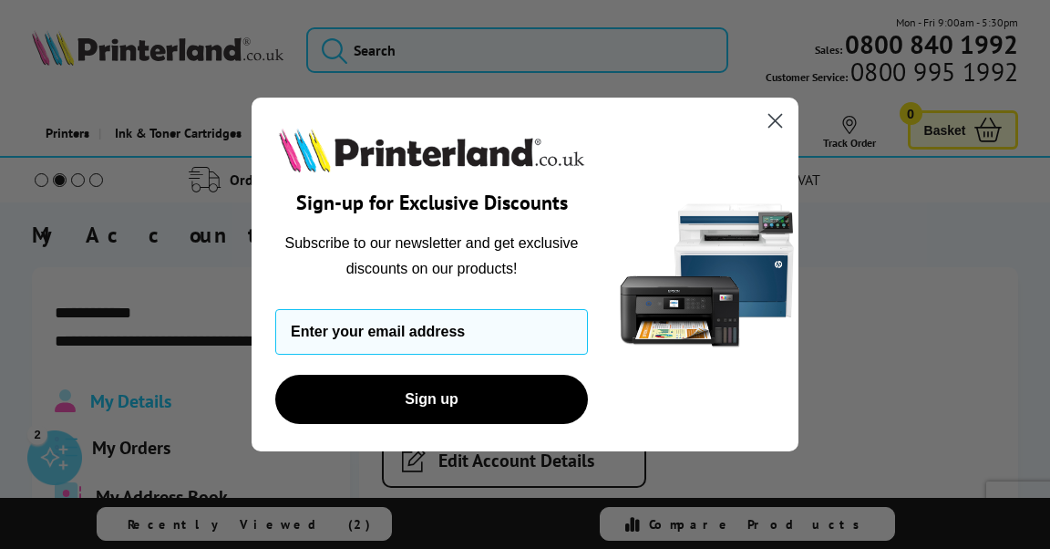 The image size is (1050, 549). What do you see at coordinates (432, 202) in the screenshot?
I see `span: Sign-up for Exclusive Discounts` at bounding box center [432, 202].